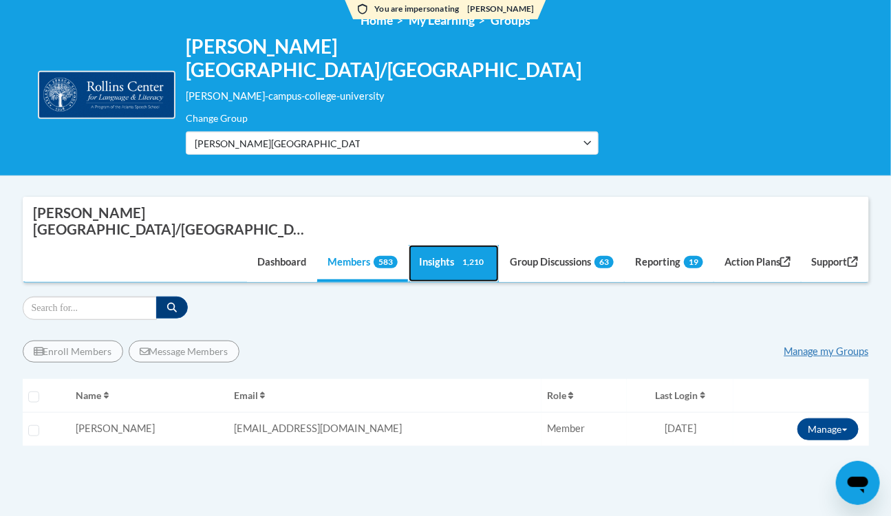 The image size is (891, 516). Describe the element at coordinates (149, 396) in the screenshot. I see `button: Name` at that location.